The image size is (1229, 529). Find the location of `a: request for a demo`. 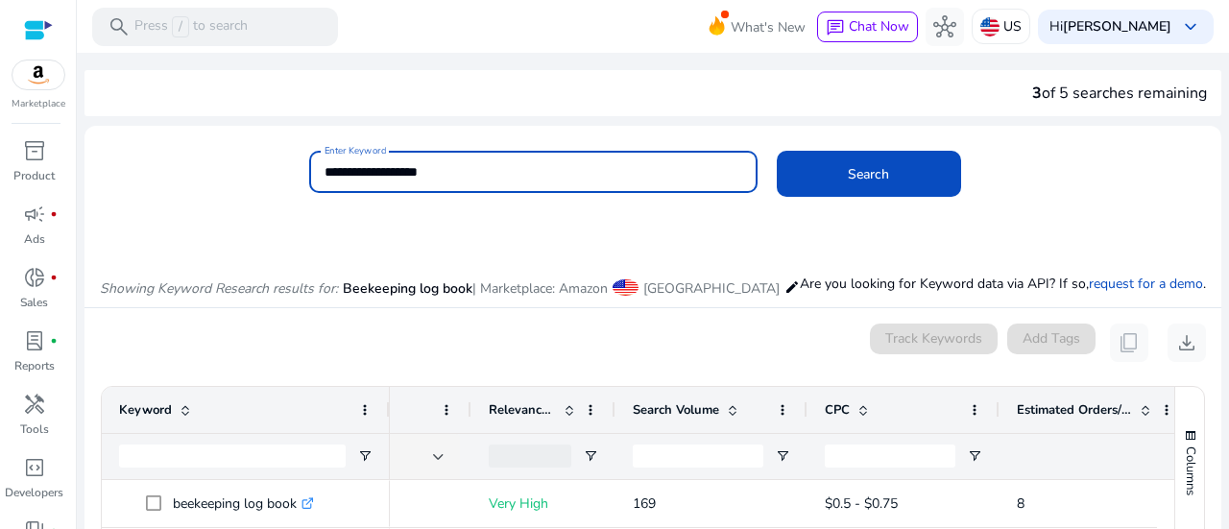

a: request for a demo is located at coordinates (1146, 283).